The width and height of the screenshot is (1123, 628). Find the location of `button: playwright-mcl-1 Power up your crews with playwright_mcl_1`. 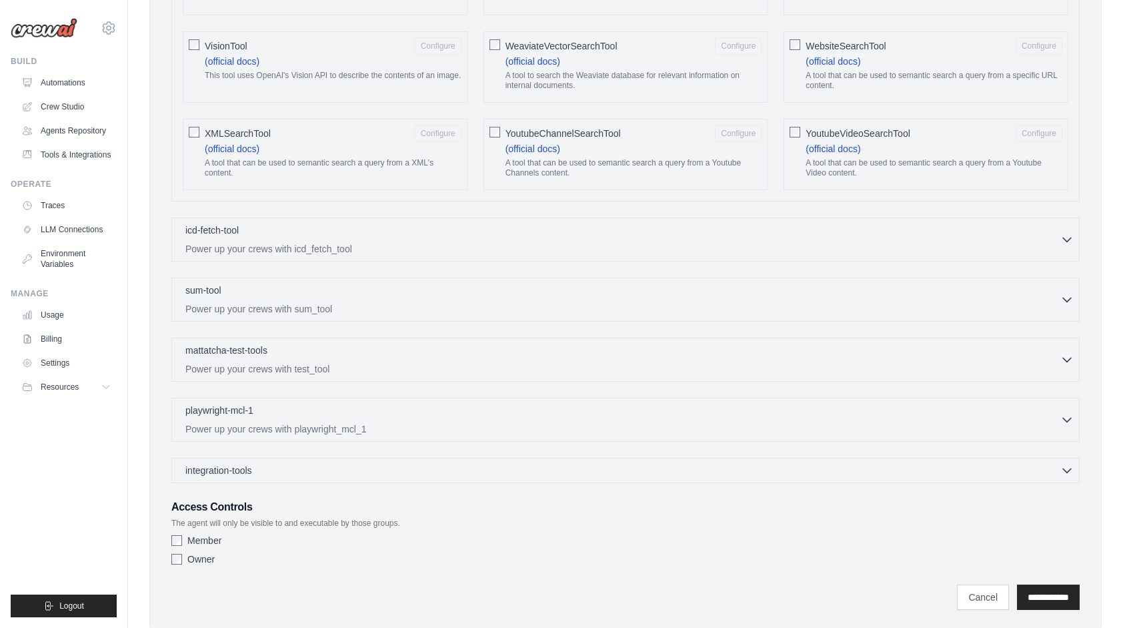

button: playwright-mcl-1 Power up your crews with playwright_mcl_1 is located at coordinates (626, 419).